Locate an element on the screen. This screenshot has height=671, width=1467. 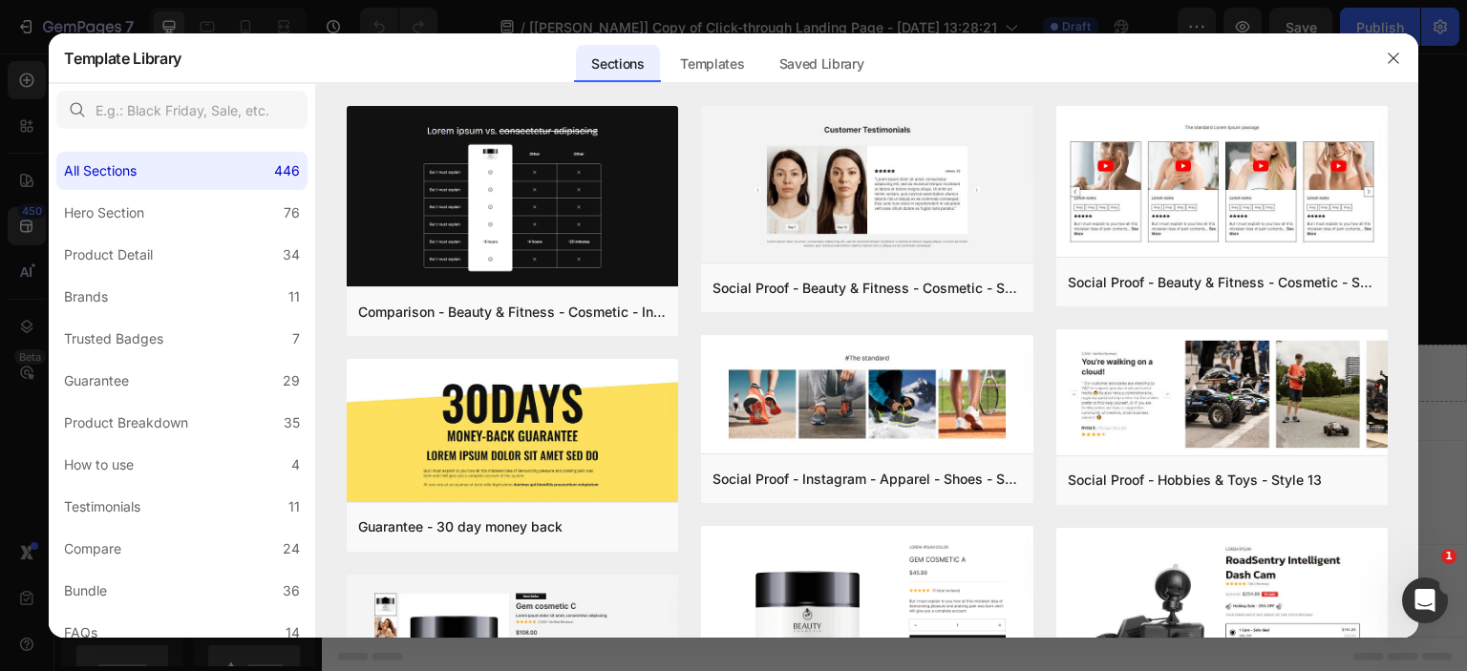
div: Bundle is located at coordinates (85, 591).